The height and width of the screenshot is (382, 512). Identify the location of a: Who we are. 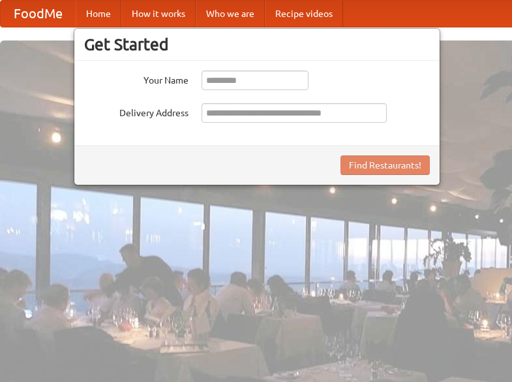
(230, 14).